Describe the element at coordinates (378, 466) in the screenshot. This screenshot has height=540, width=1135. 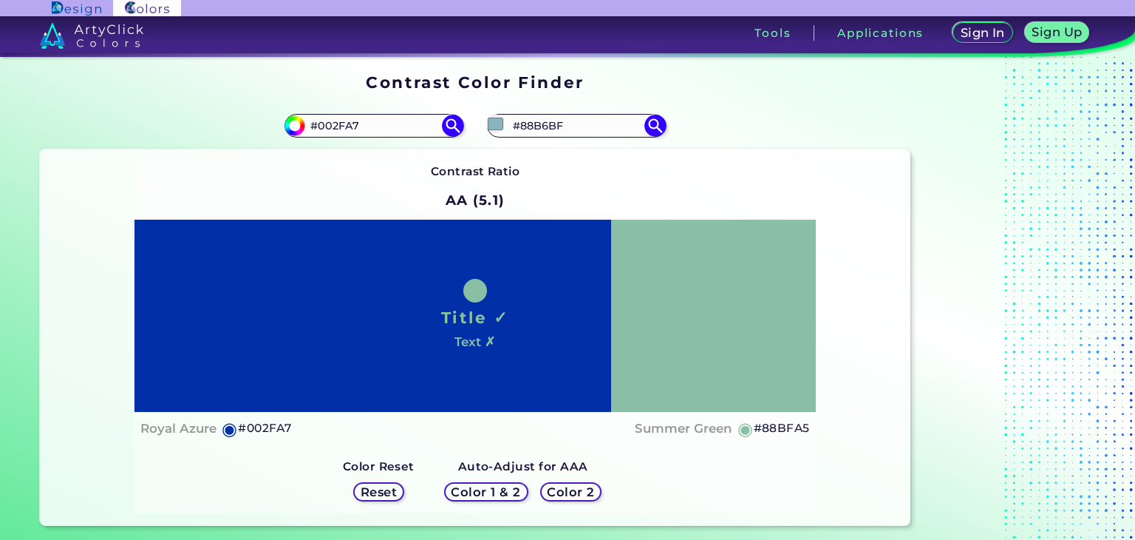
I see `strong: Color Reset` at that location.